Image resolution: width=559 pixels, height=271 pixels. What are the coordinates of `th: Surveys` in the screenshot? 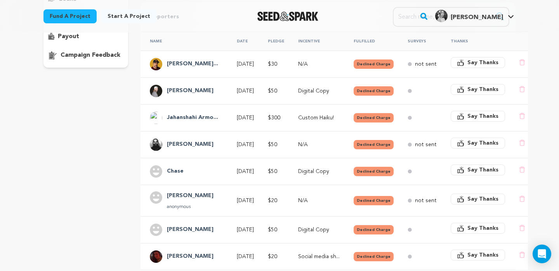 It's located at (420, 41).